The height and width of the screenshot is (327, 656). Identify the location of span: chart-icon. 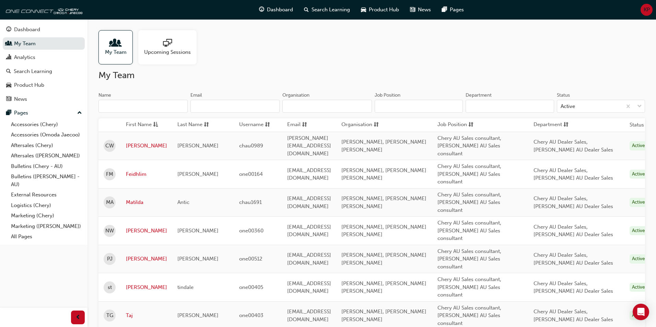
(9, 58).